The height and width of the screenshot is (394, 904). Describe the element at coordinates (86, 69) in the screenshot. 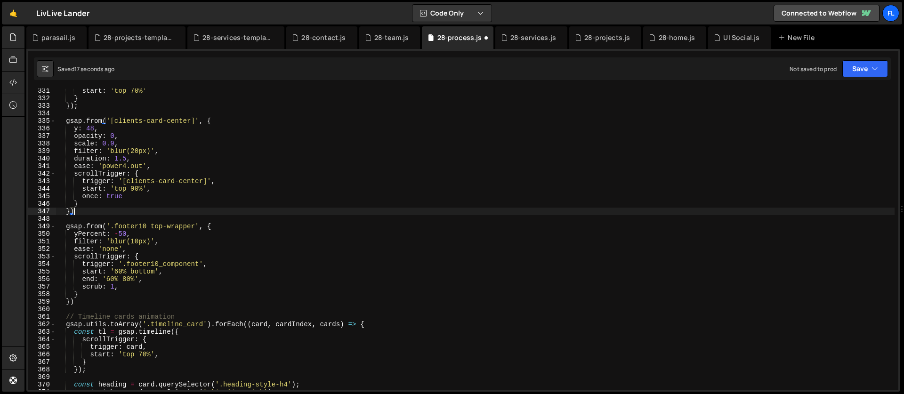

I see `div: Saved` at that location.